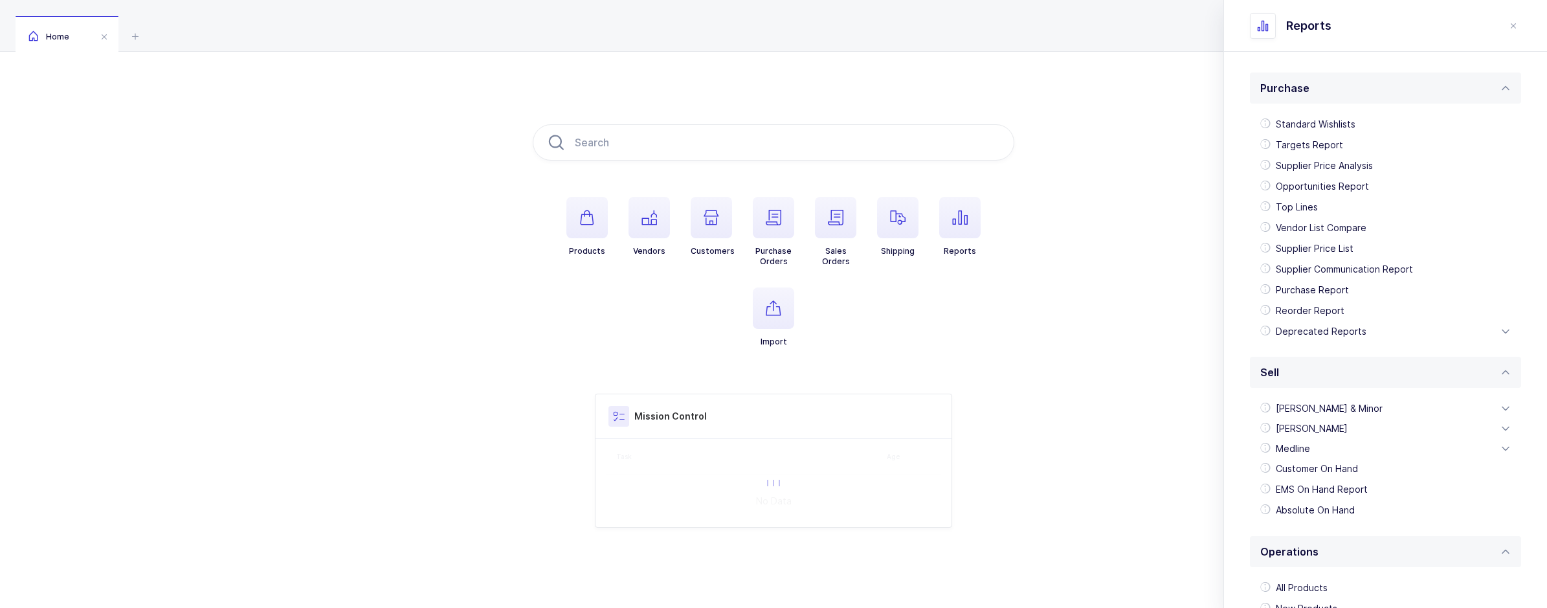 This screenshot has width=1547, height=608. I want to click on button: close drawer, so click(1513, 26).